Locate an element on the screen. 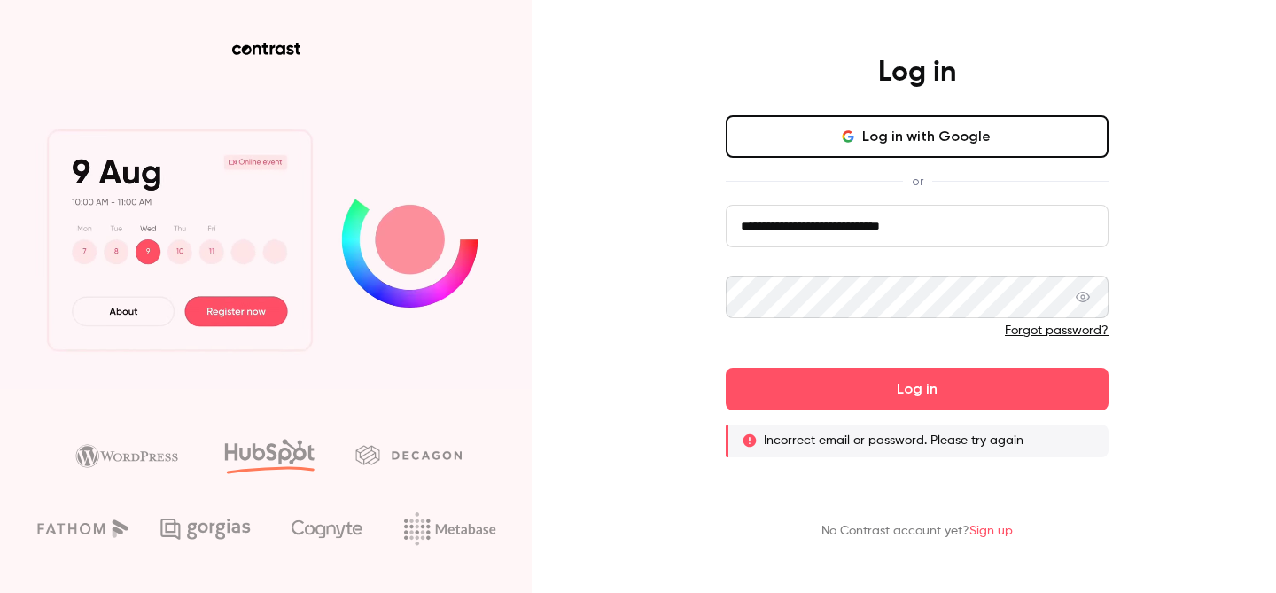  p: Incorrect email or password. Please try again is located at coordinates (893, 440).